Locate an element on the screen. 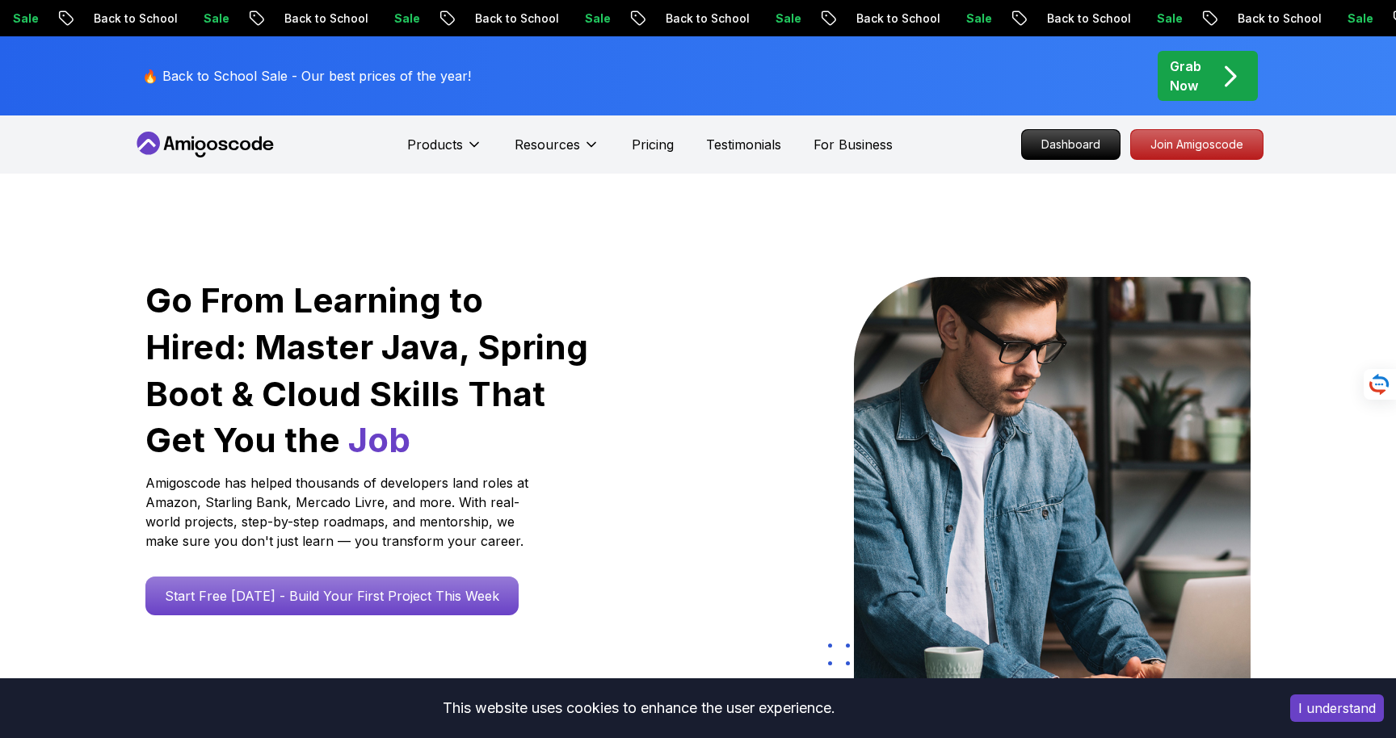 The width and height of the screenshot is (1396, 738). span: Job is located at coordinates (379, 439).